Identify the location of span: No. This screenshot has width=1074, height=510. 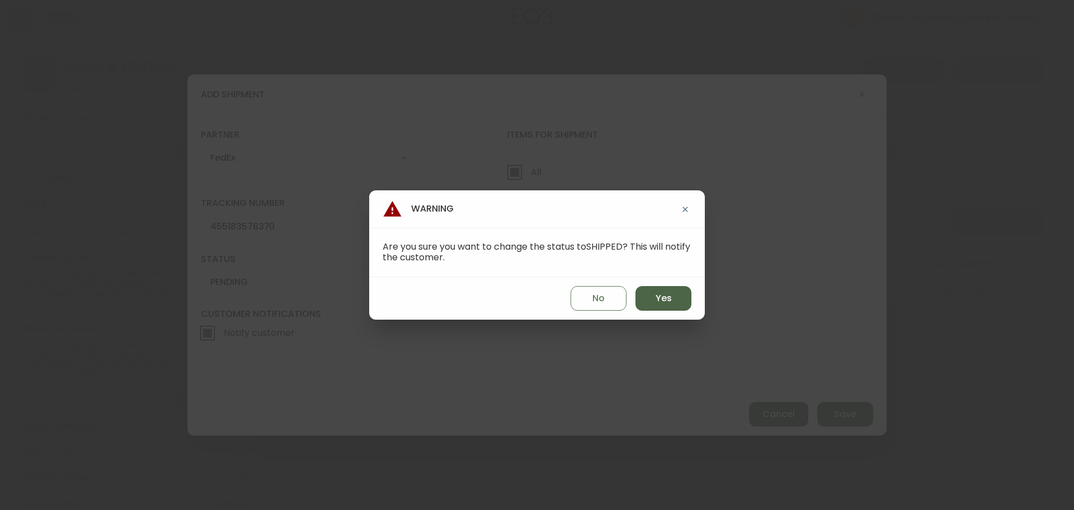
(599, 298).